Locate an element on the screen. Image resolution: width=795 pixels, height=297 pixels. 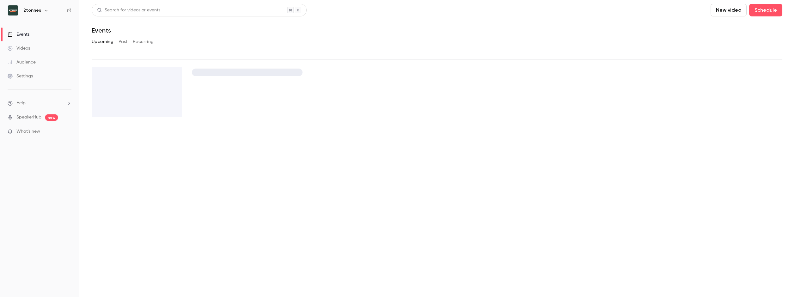
button: Upcoming is located at coordinates (102, 42).